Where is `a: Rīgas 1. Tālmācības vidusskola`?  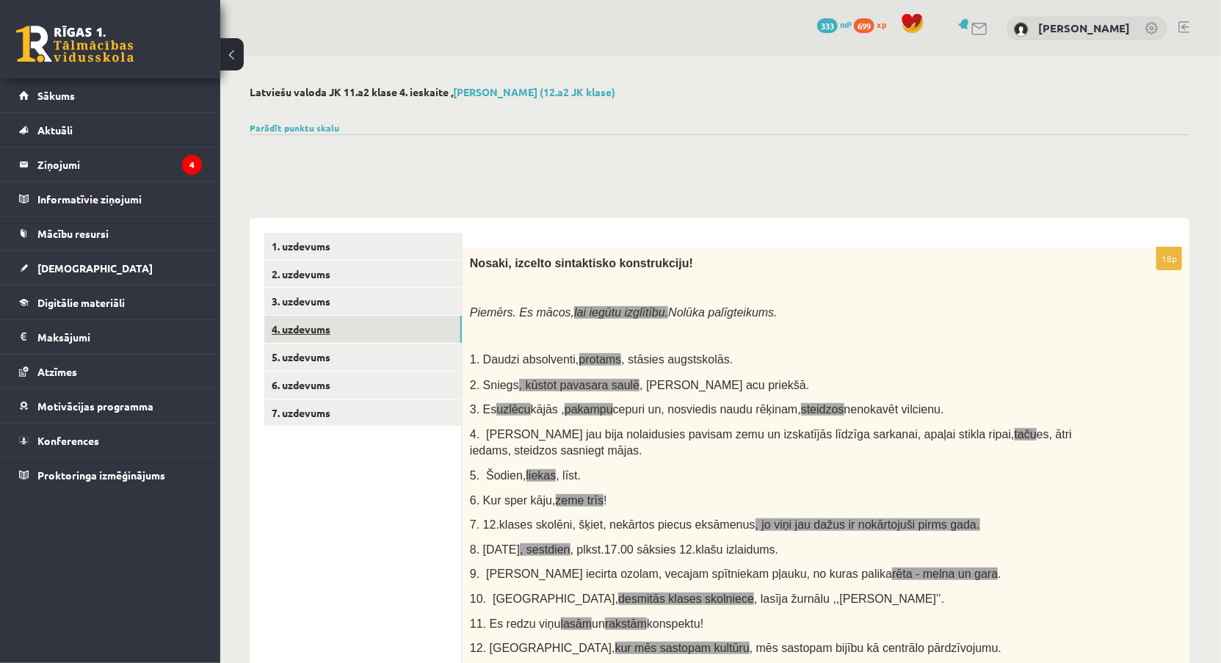
a: Rīgas 1. Tālmācības vidusskola is located at coordinates (75, 44).